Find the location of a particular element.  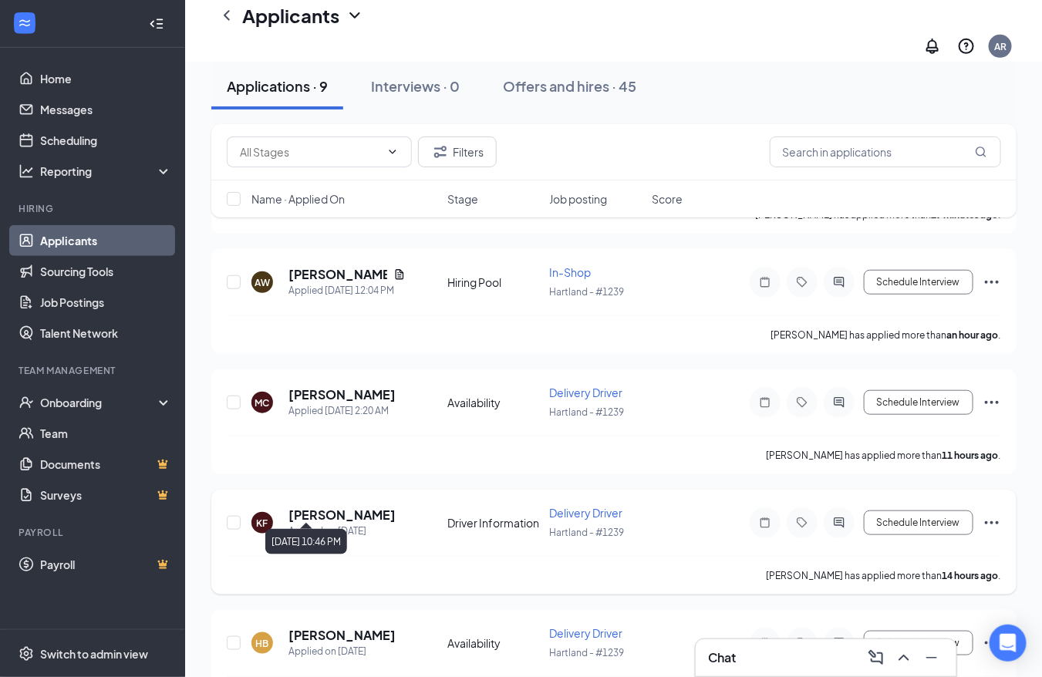

div: Reporting is located at coordinates (106, 171).